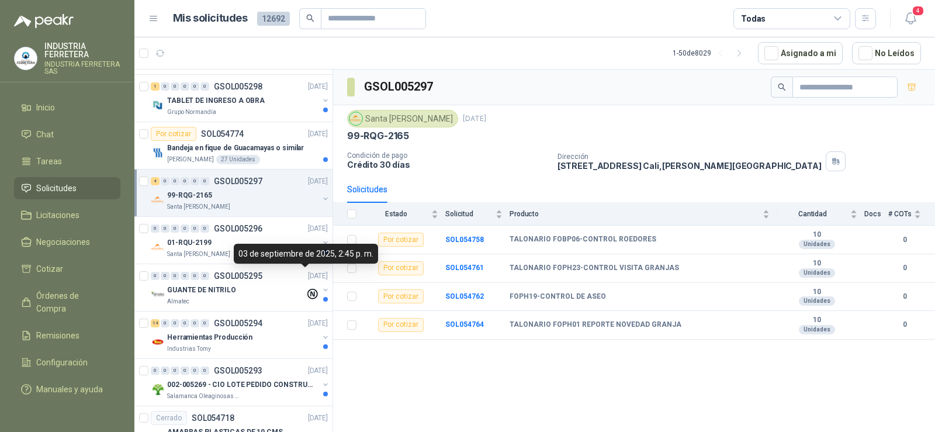 The height and width of the screenshot is (432, 935). What do you see at coordinates (45, 134) in the screenshot?
I see `span: Chat` at bounding box center [45, 134].